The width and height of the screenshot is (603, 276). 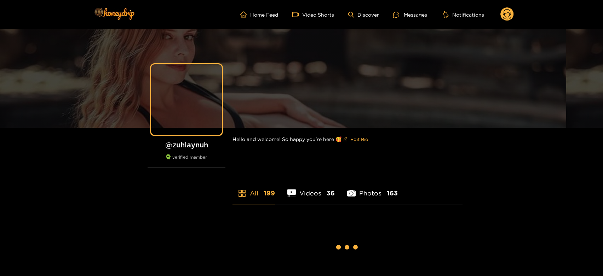 What do you see at coordinates (313, 15) in the screenshot?
I see `a: Video Shorts` at bounding box center [313, 15].